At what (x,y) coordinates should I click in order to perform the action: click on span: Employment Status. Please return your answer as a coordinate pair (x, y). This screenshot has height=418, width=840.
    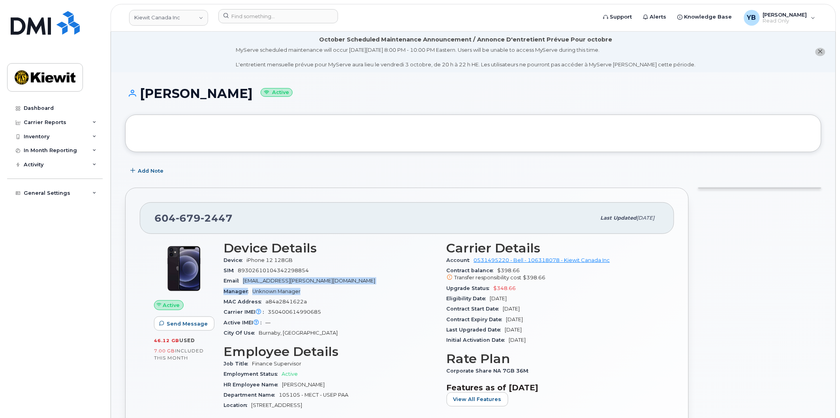
    Looking at the image, I should click on (252, 373).